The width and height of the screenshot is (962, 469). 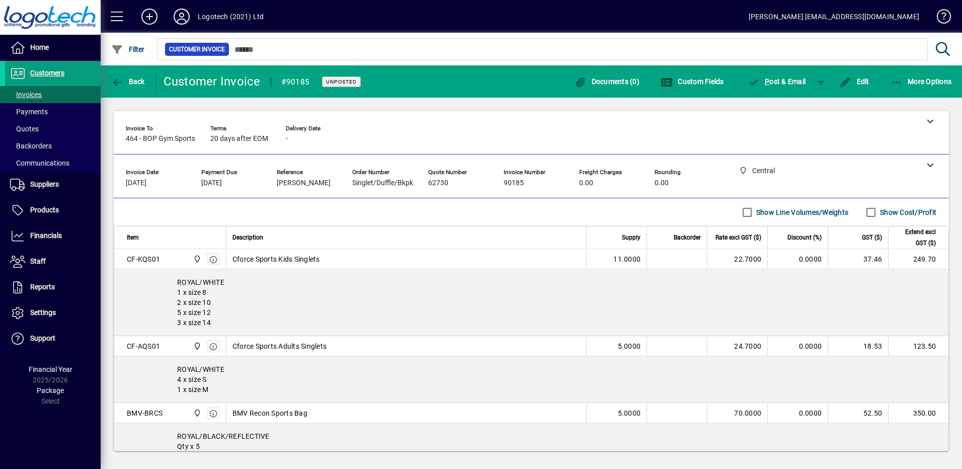 What do you see at coordinates (692, 82) in the screenshot?
I see `button: Custom Fields` at bounding box center [692, 82].